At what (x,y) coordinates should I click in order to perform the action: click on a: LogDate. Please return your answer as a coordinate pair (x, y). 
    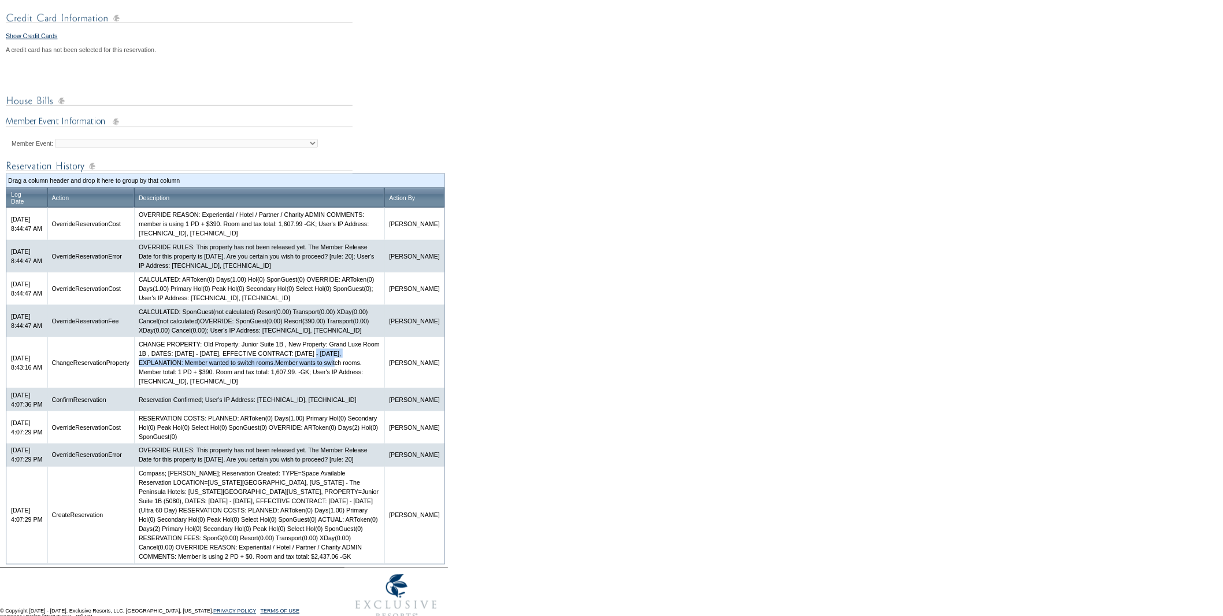
    Looking at the image, I should click on (17, 198).